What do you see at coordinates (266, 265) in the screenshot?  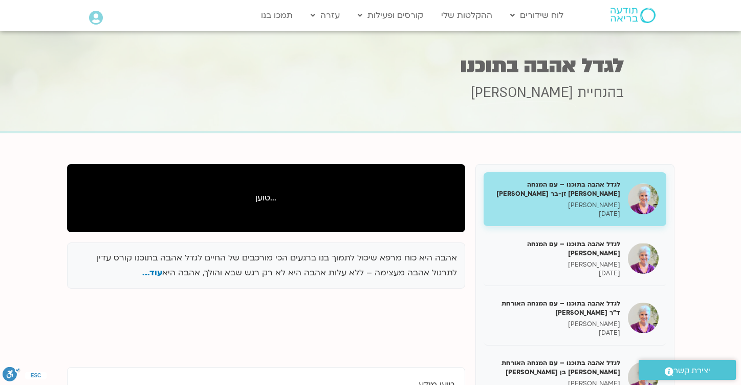 I see `p: אהבה היא כוח מרפא שיכול לתמוך בנו ברגעים הכי מורכבים של החיים לגדל אהבה בתוכנו קורס עדין לתרגול א...` at bounding box center [266, 265].